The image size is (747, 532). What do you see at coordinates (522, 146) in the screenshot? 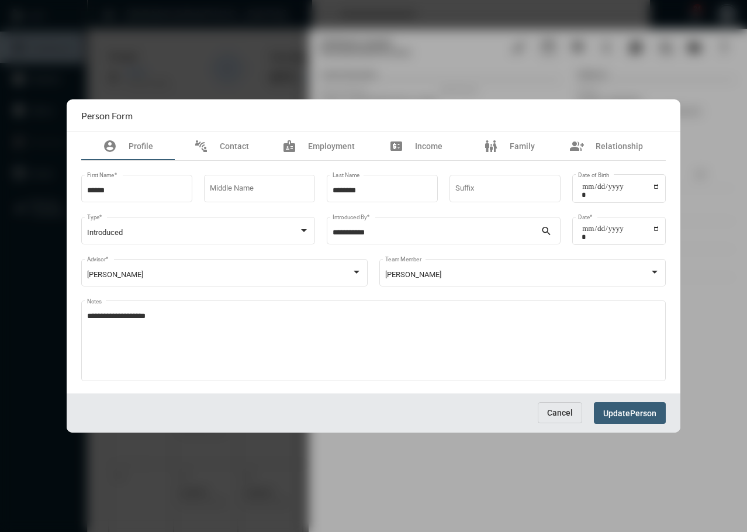
I see `span: Family` at bounding box center [522, 146].